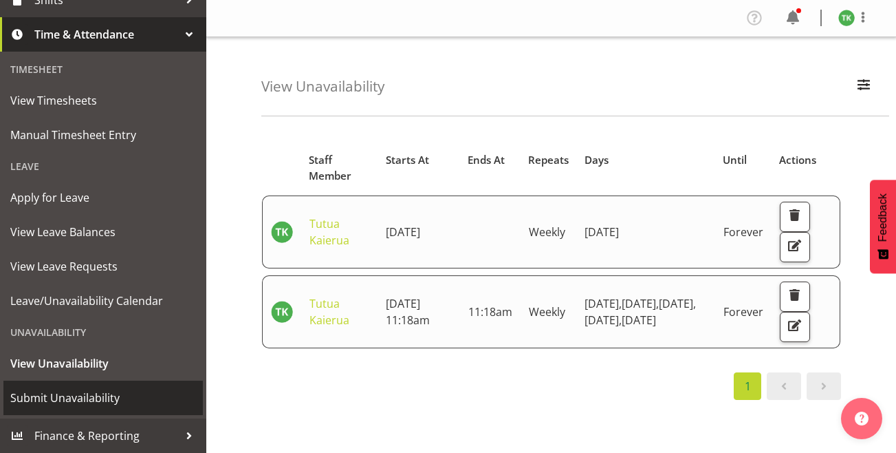 The width and height of the screenshot is (896, 453). Describe the element at coordinates (103, 232) in the screenshot. I see `span: View Leave Balances` at that location.